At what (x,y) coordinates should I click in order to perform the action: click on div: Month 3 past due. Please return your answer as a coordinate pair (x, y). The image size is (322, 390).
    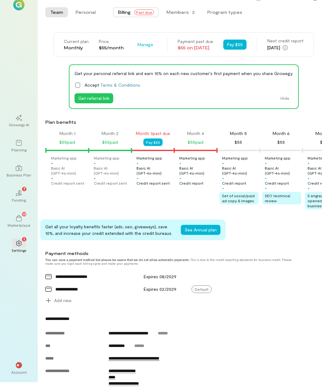
    Looking at the image, I should click on (153, 134).